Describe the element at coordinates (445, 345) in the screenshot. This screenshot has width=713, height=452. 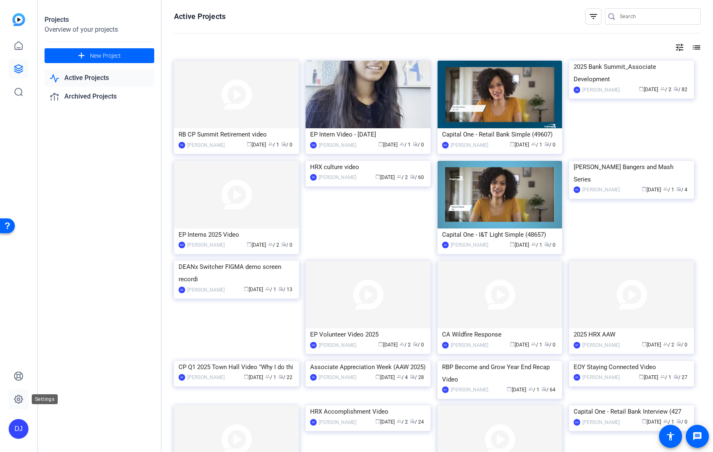
I see `div: RR` at that location.